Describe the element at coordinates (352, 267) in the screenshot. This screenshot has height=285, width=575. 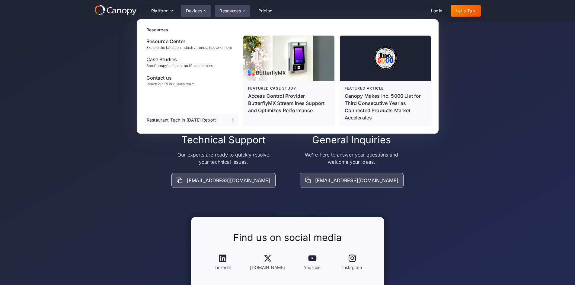
I see `div: Instagram` at that location.